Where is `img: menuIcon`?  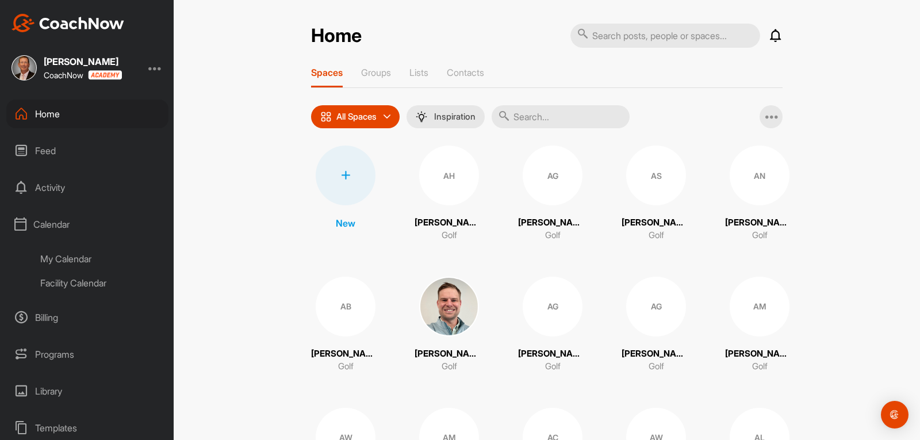
img: menuIcon is located at coordinates (422, 117).